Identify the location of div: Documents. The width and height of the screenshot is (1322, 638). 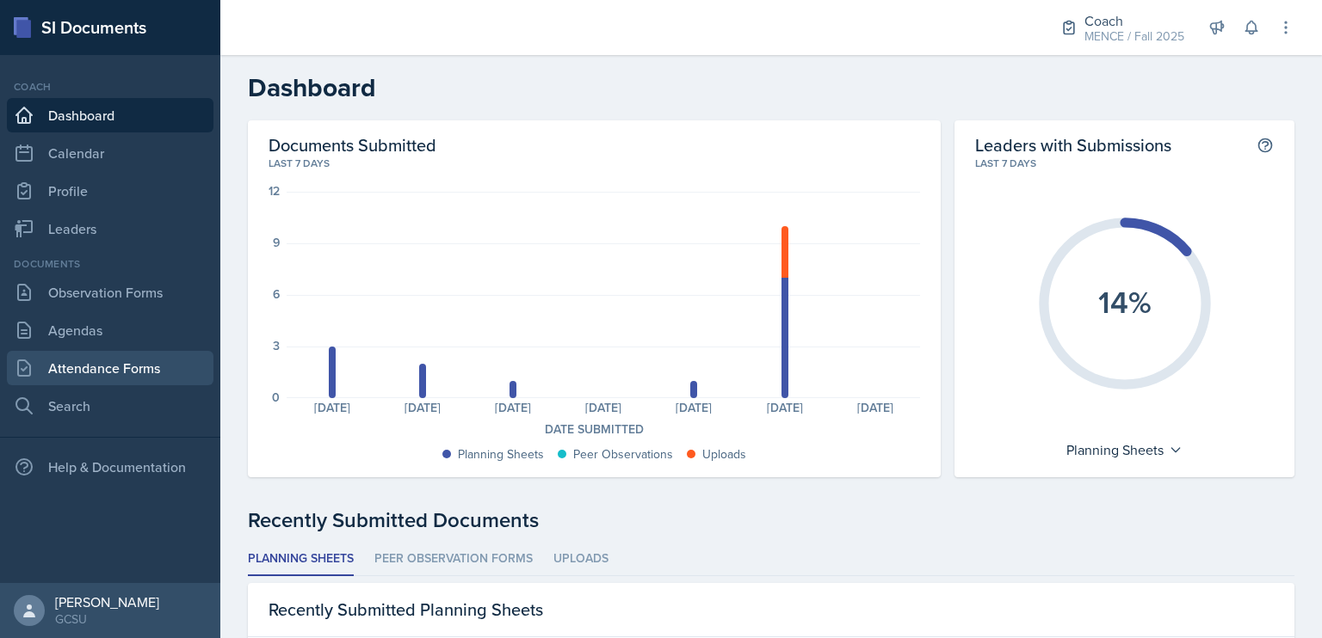
(110, 264).